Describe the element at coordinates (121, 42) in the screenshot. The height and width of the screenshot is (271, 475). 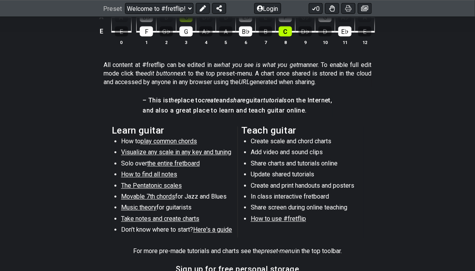
I see `th: 0` at that location.